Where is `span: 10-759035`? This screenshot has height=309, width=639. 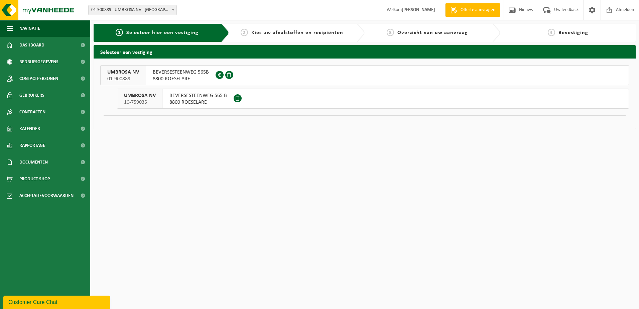
span: 10-759035 is located at coordinates (140, 102).